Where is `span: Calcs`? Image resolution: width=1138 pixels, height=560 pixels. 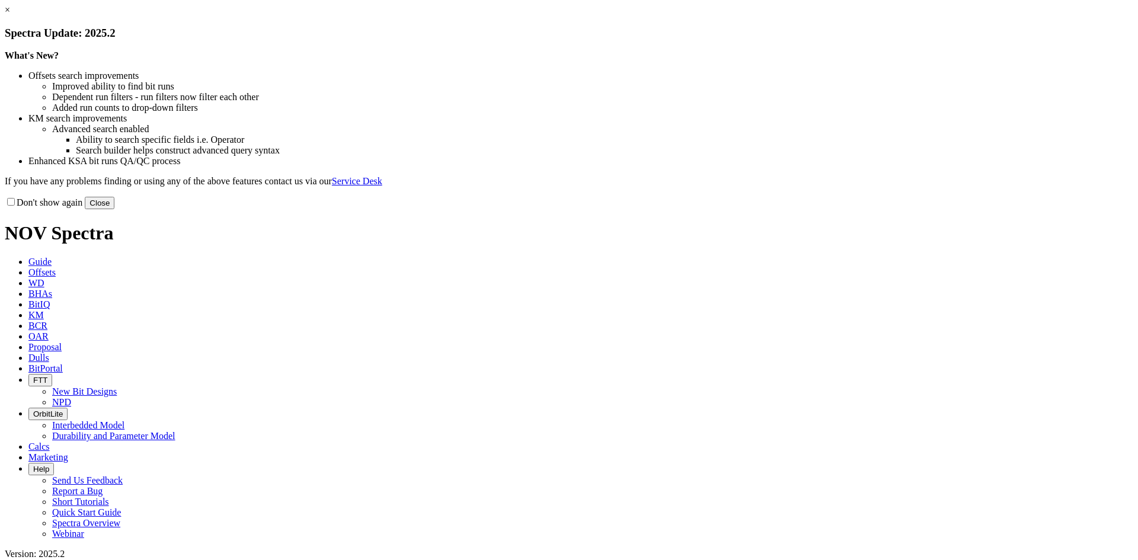
span: Calcs is located at coordinates (39, 446).